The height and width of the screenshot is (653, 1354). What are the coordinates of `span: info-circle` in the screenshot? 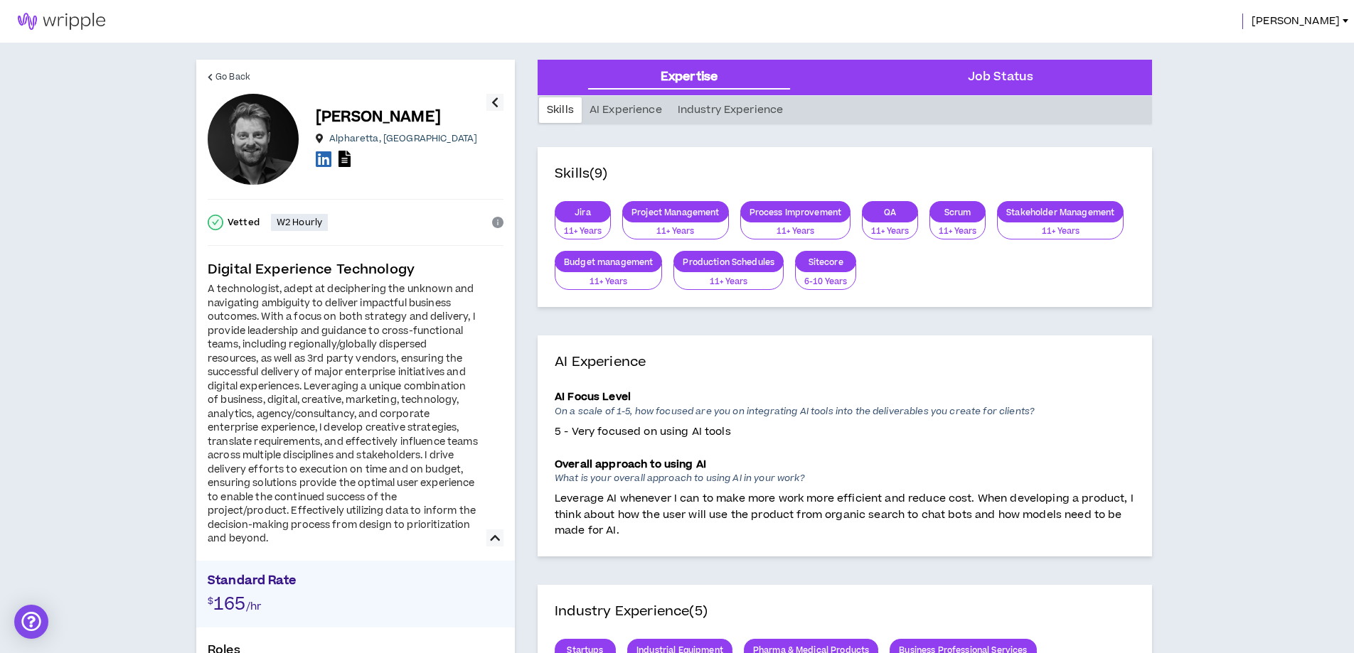 It's located at (498, 223).